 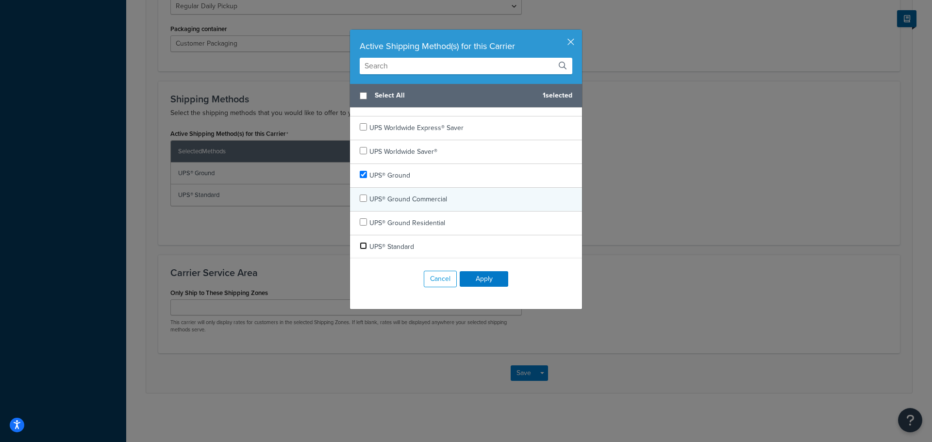 What do you see at coordinates (416, 128) in the screenshot?
I see `span: UPS Worldwide Express® Saver` at bounding box center [416, 128].